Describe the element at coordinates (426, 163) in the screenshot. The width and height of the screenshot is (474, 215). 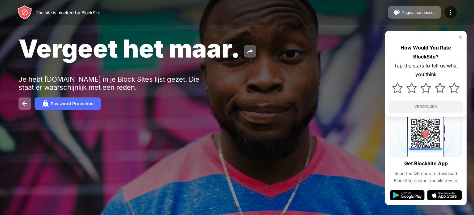
I see `div: Get BlockSite App` at that location.